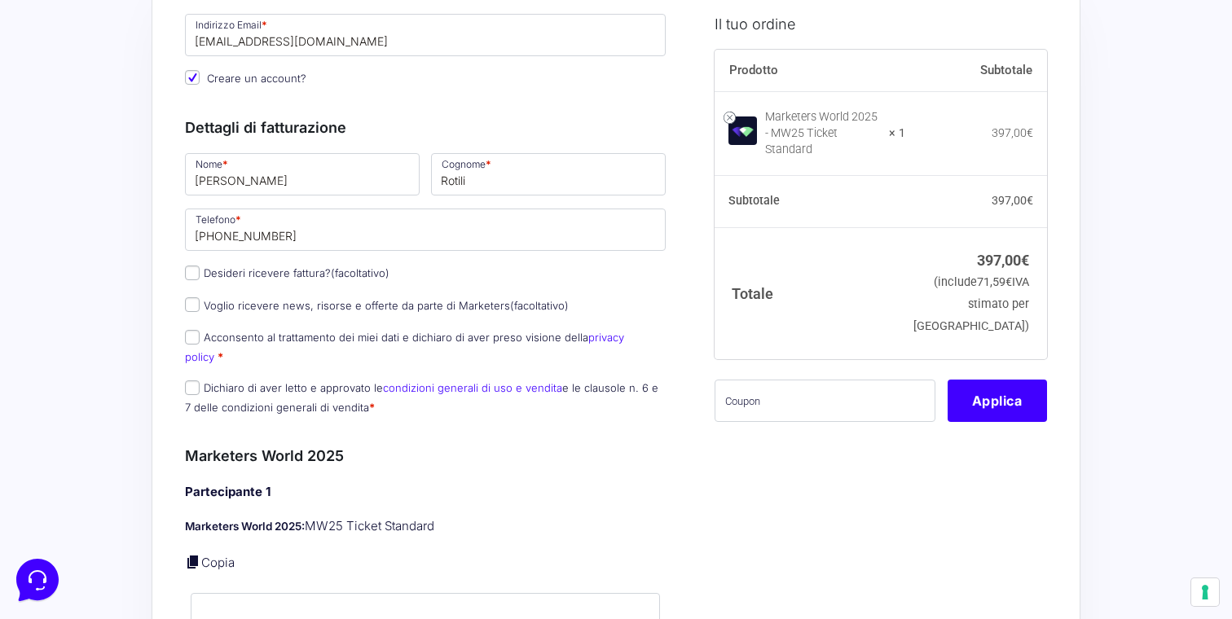  Describe the element at coordinates (192, 388) in the screenshot. I see `input: Dichiaro di aver letto e approvato lecondizioni generali di uso e venditae le clausole n. 6 e 7 d...` at that location.